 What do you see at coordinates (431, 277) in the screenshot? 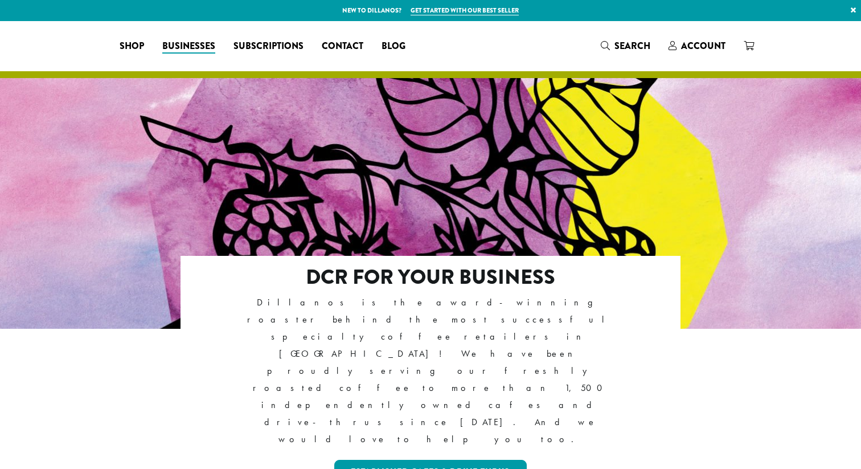
I see `h2: DCR FOR YOUR BUSINESS` at bounding box center [431, 277].